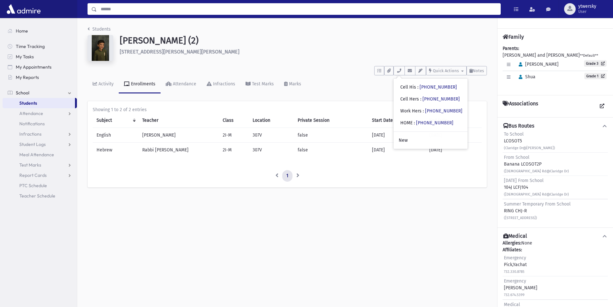  Describe the element at coordinates (22, 31) in the screenshot. I see `span: Home` at that location.